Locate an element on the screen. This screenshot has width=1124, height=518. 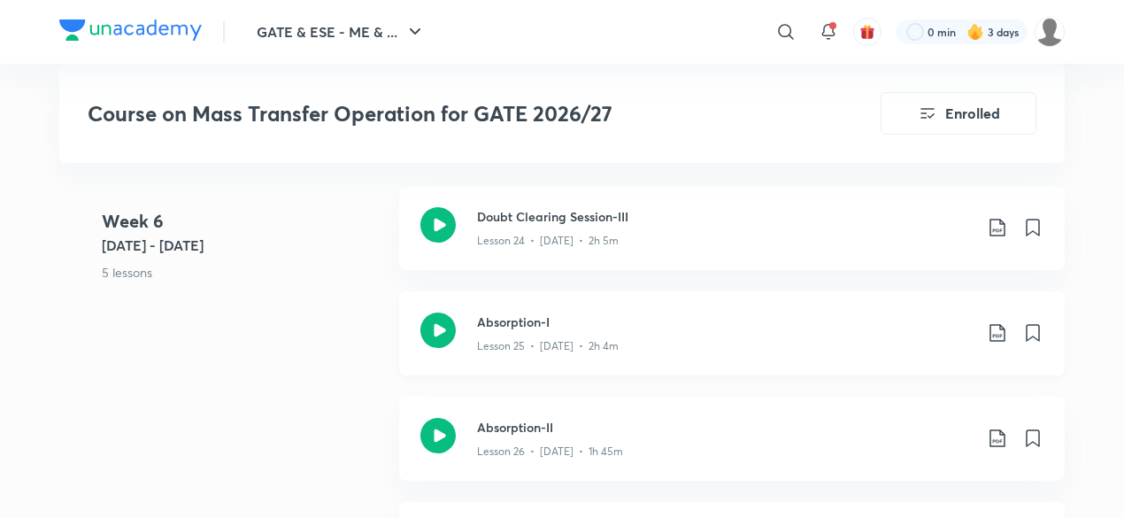
button: Enrolled is located at coordinates (958, 113).